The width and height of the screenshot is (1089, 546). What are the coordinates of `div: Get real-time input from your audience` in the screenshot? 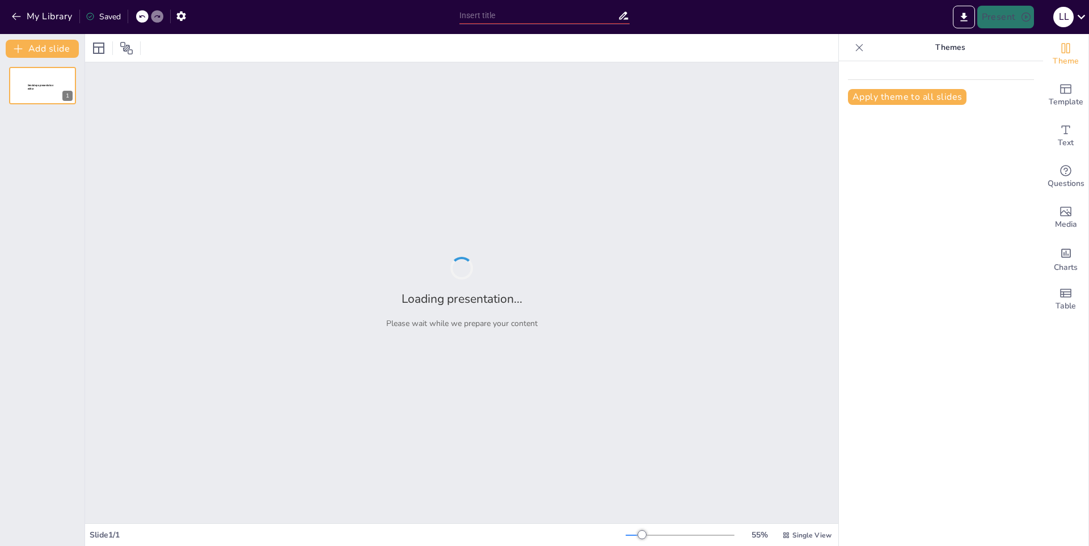 It's located at (1065, 177).